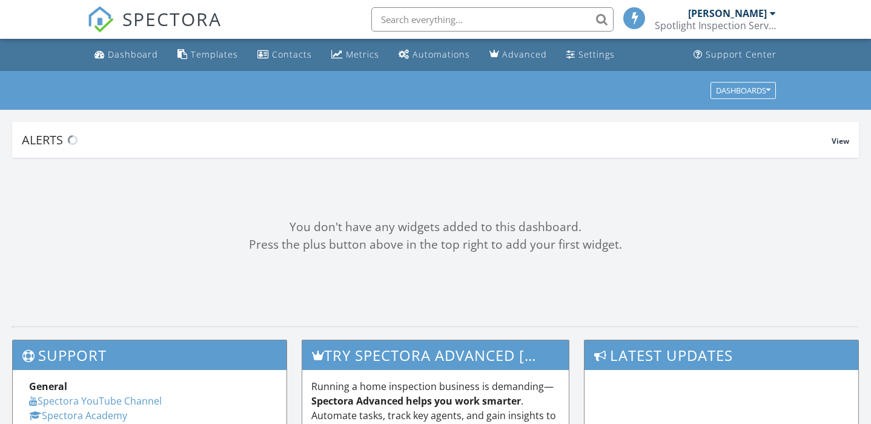 The width and height of the screenshot is (871, 424). Describe the element at coordinates (722, 354) in the screenshot. I see `h3: Latest Updates` at that location.